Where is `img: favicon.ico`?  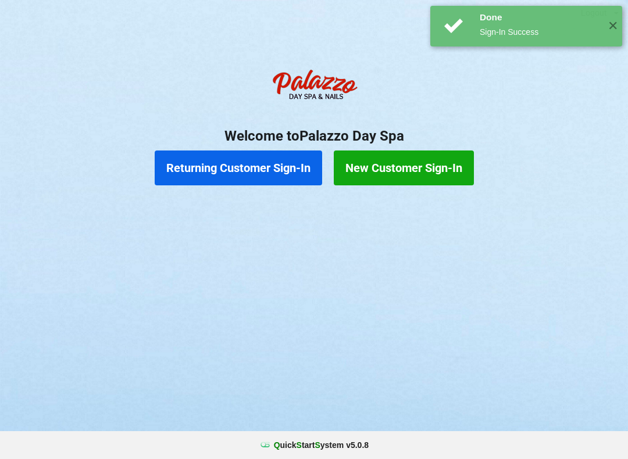 img: favicon.ico is located at coordinates (265, 445).